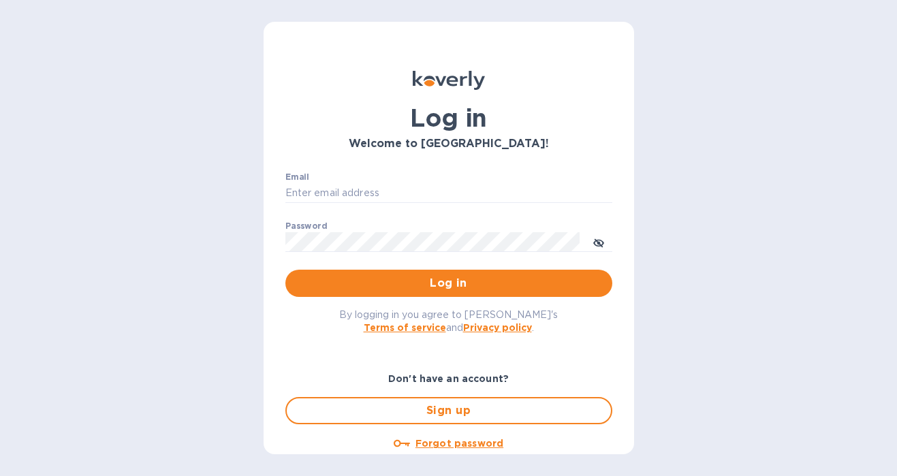 The image size is (897, 476). I want to click on button: Log in, so click(449, 283).